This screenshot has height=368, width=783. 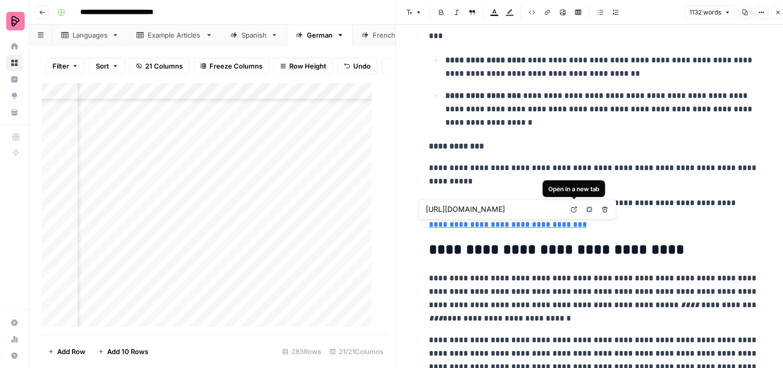 What do you see at coordinates (231, 66) in the screenshot?
I see `button: Freeze Columns` at bounding box center [231, 66].